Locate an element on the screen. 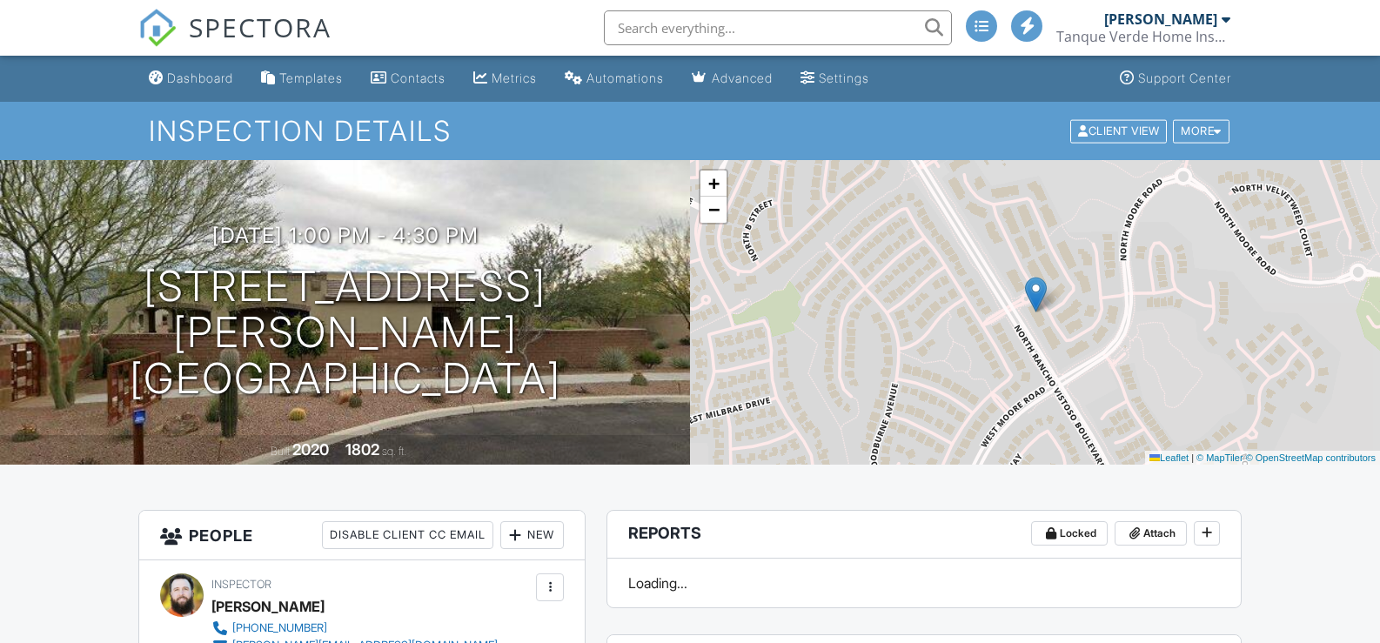 The width and height of the screenshot is (1380, 643). input: Search everything... is located at coordinates (778, 28).